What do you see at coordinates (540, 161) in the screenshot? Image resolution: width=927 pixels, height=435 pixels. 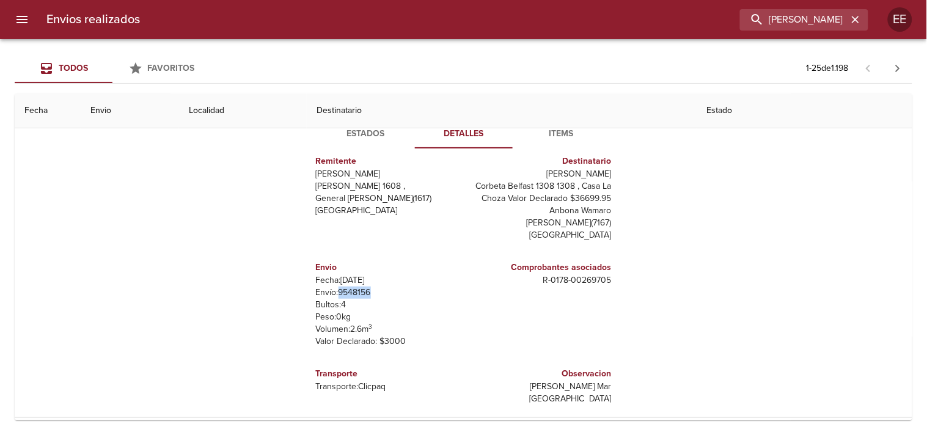 I see `h6: Destinatario` at bounding box center [540, 161].